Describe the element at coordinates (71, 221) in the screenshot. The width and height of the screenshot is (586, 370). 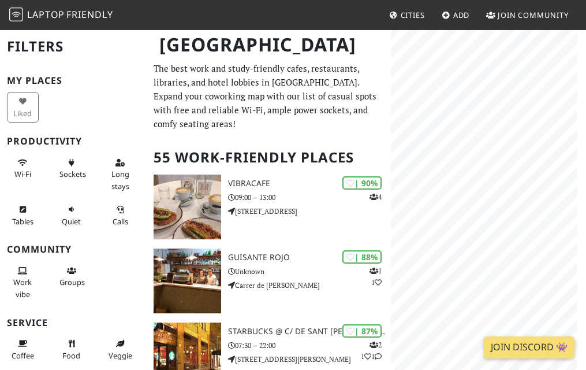
I see `span: Quiet` at that location.